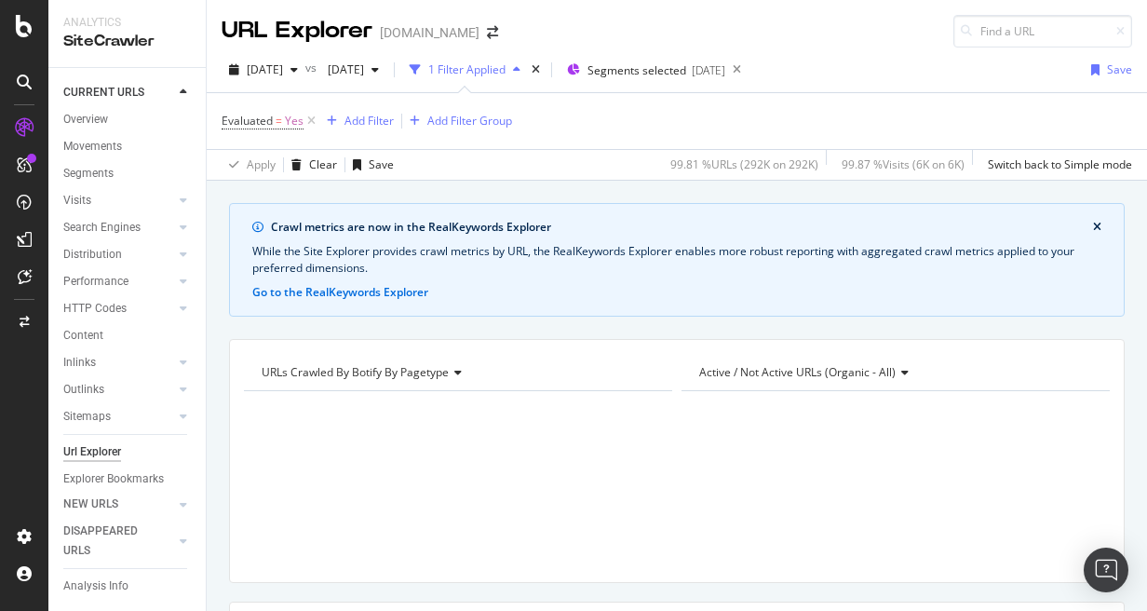 The width and height of the screenshot is (1147, 611). Describe the element at coordinates (90, 504) in the screenshot. I see `div: NEW URLS` at that location.